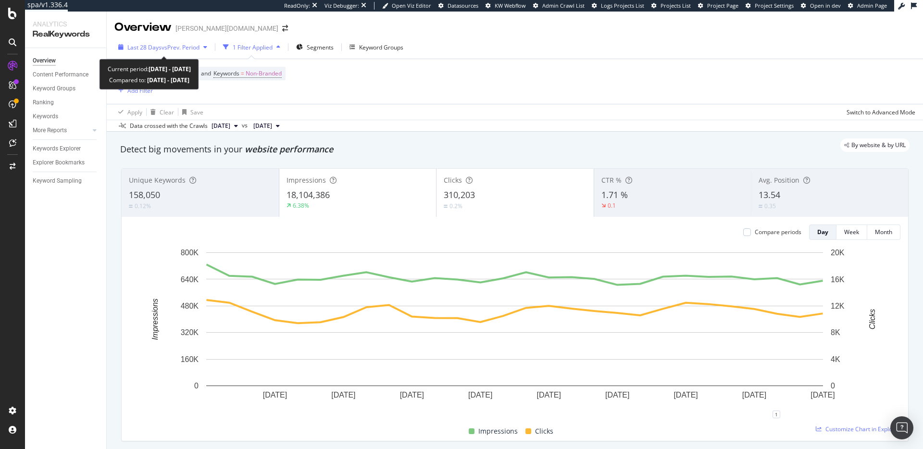 The height and width of the screenshot is (449, 923). Describe the element at coordinates (45, 116) in the screenshot. I see `div: Keywords` at that location.